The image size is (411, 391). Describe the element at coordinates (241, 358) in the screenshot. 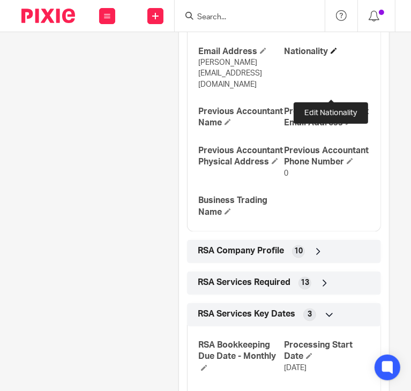

I see `h4: RSA Bookkeeping Due Date - Monthly` at that location.